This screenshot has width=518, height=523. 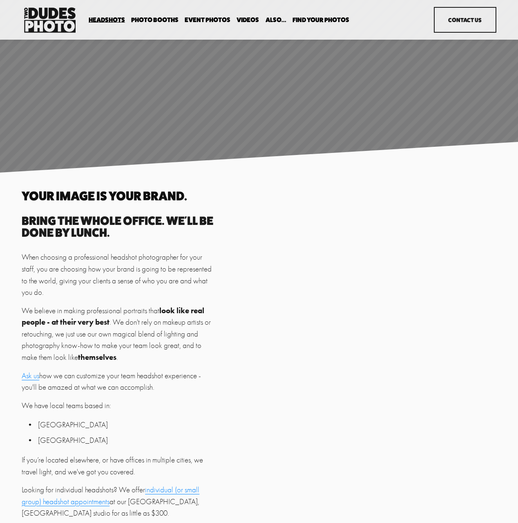 What do you see at coordinates (119, 275) in the screenshot?
I see `p: When choosing a professional headshot photographer for your staff, you are choosing how your bran...` at bounding box center [119, 275].